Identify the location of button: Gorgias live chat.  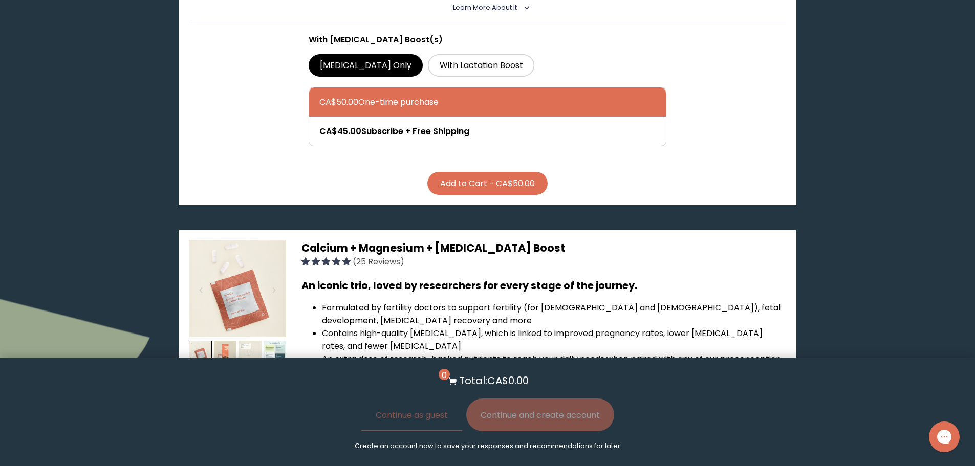
(20, 19).